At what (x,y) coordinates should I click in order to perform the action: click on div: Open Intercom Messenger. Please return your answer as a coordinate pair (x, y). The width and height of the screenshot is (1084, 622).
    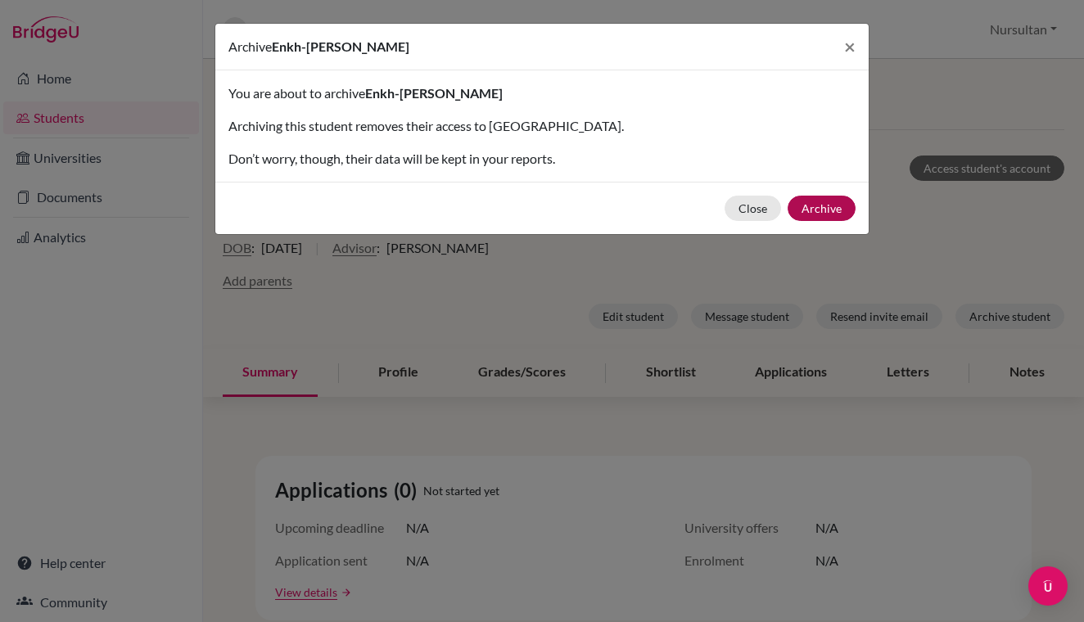
    Looking at the image, I should click on (1048, 586).